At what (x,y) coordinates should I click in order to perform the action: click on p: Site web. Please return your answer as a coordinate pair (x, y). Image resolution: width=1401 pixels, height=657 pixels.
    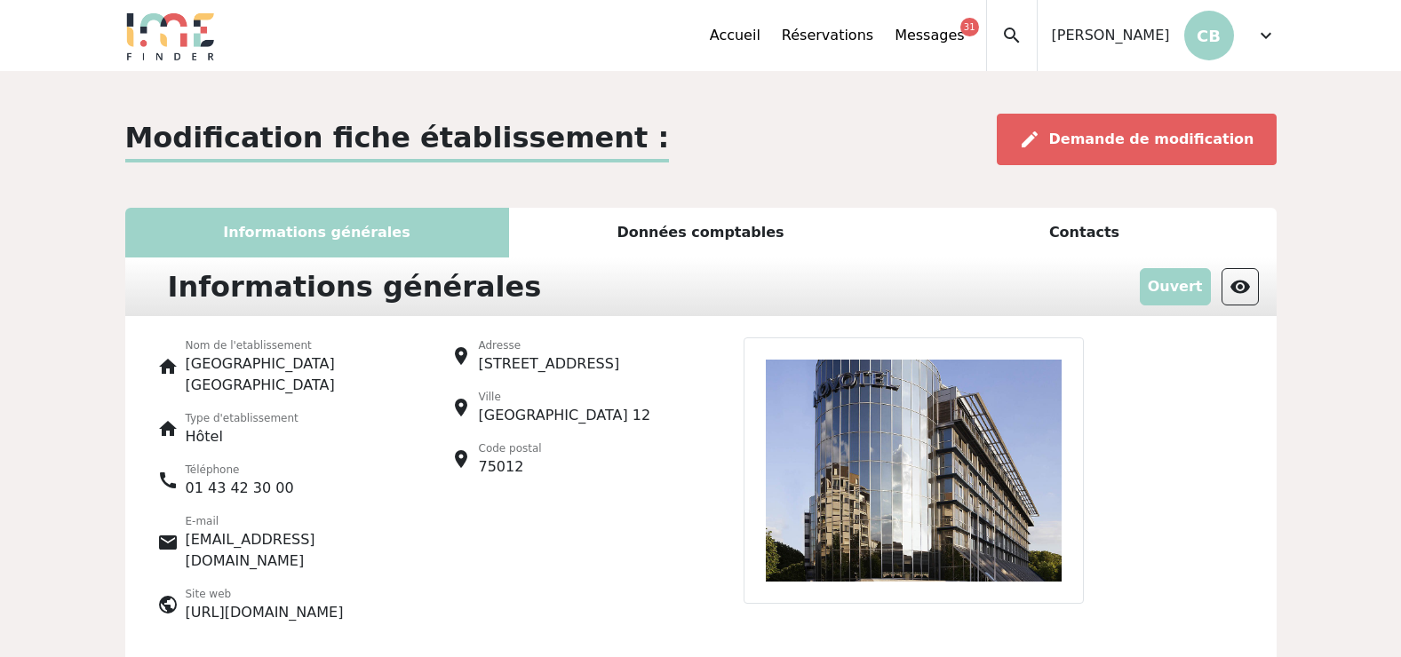
    Looking at the image, I should click on (265, 594).